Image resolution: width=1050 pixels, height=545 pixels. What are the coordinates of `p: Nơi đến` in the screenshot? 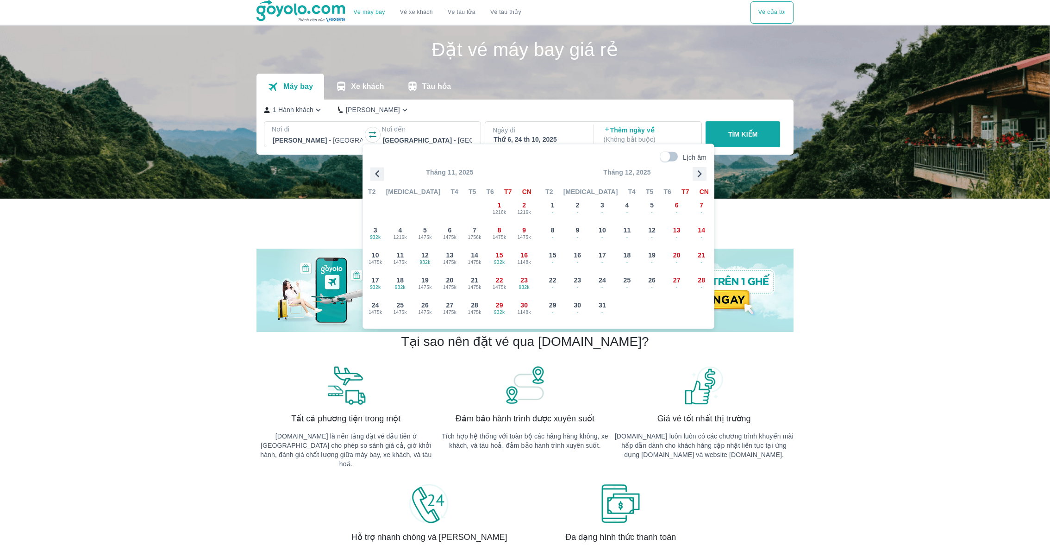 It's located at (427, 129).